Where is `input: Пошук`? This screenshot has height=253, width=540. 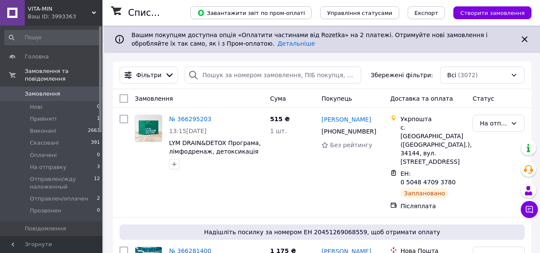
input: Пошук is located at coordinates (53, 38).